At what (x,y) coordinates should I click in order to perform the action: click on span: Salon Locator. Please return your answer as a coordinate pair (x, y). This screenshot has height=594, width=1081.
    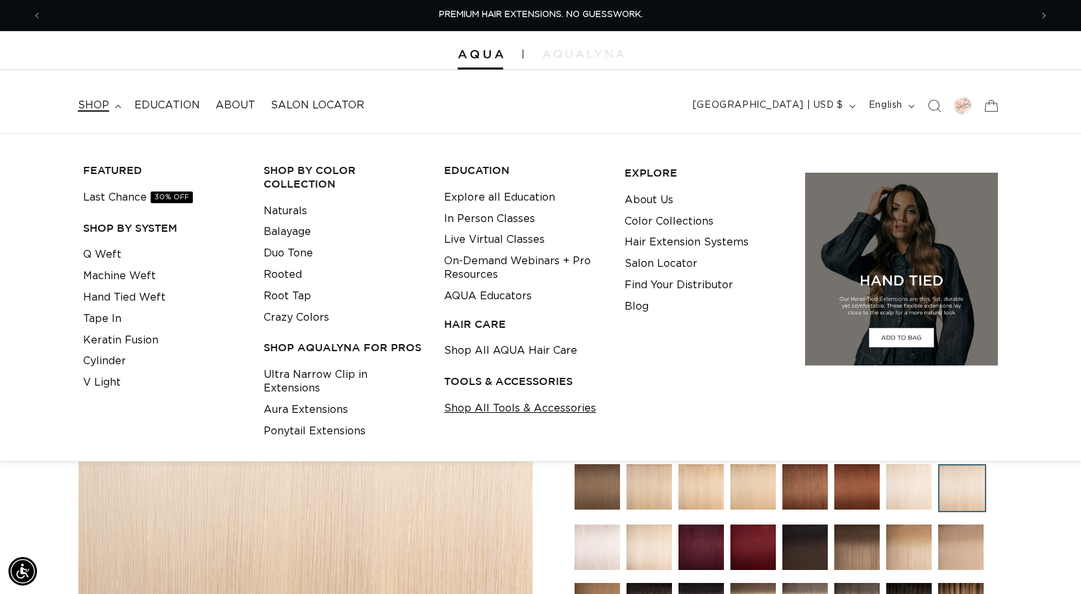
    Looking at the image, I should click on (318, 105).